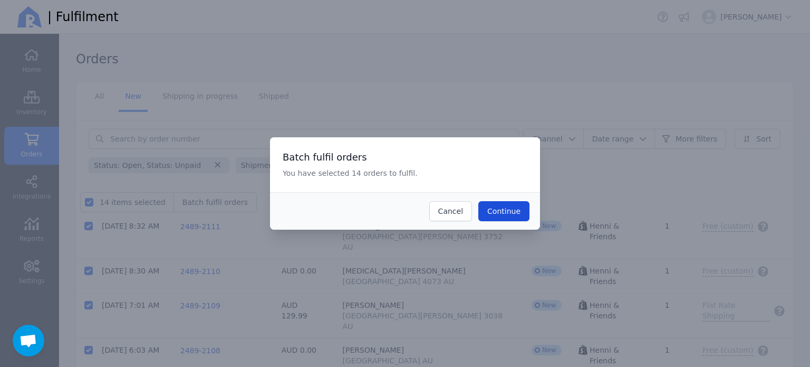 The height and width of the screenshot is (367, 810). What do you see at coordinates (504, 211) in the screenshot?
I see `span: Continue` at bounding box center [504, 211].